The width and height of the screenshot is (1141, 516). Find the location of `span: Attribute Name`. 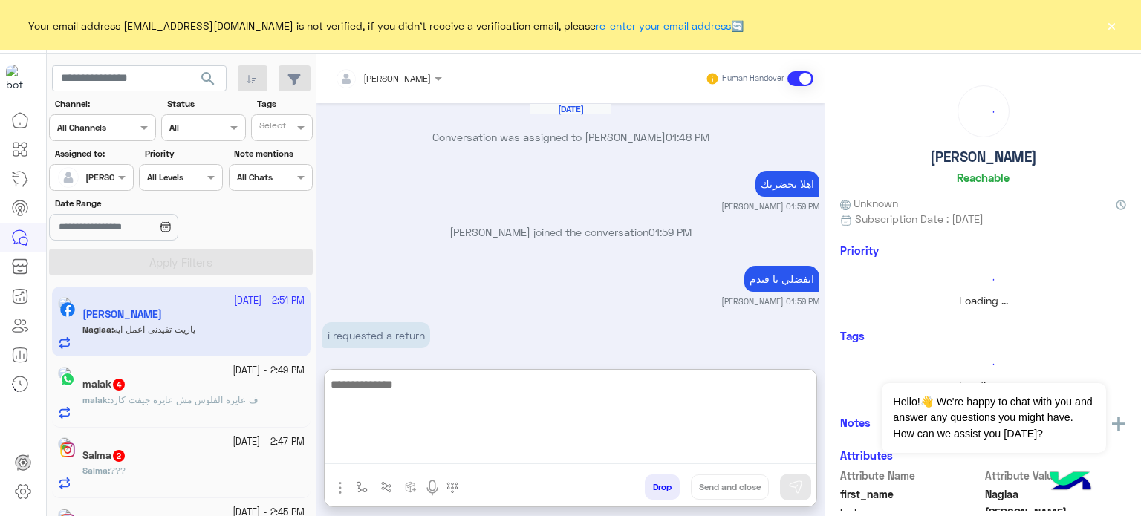

span: Attribute Name is located at coordinates (911, 475).